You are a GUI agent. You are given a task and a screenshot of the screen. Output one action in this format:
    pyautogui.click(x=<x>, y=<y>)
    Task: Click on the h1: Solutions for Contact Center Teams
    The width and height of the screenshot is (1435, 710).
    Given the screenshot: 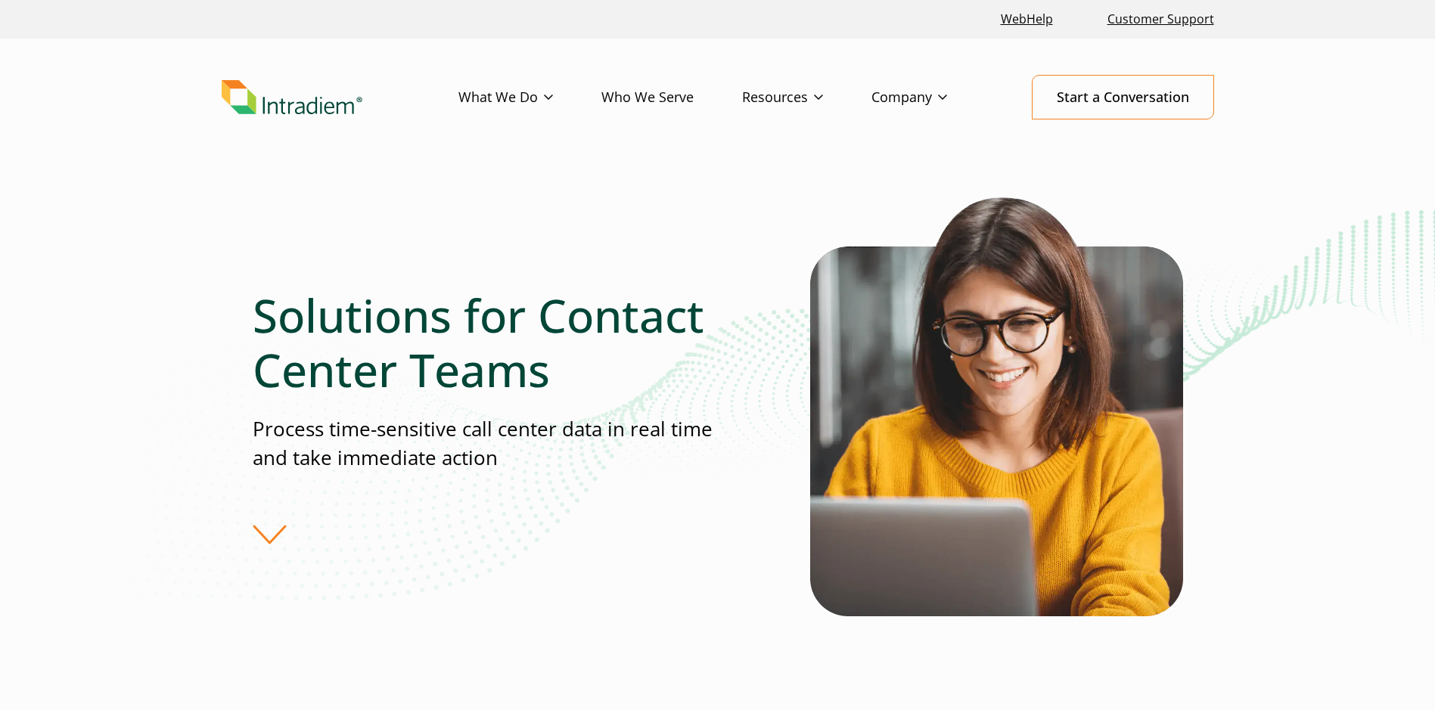 What is the action you would take?
    pyautogui.click(x=485, y=343)
    